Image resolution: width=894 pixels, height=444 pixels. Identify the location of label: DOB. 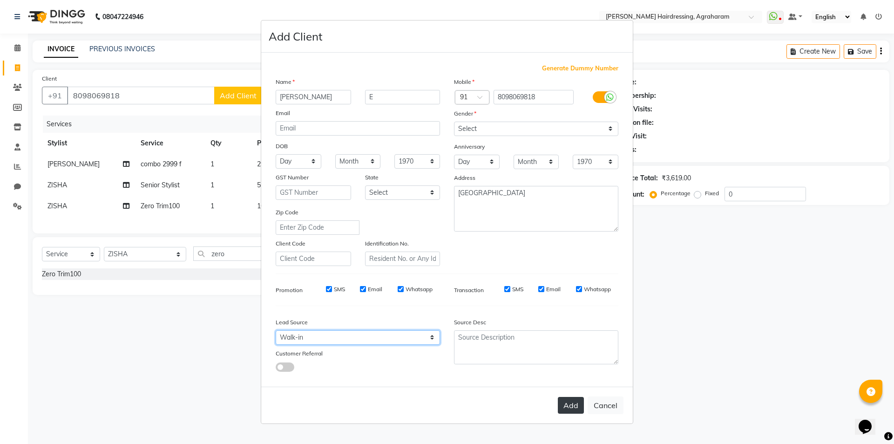
(282, 146).